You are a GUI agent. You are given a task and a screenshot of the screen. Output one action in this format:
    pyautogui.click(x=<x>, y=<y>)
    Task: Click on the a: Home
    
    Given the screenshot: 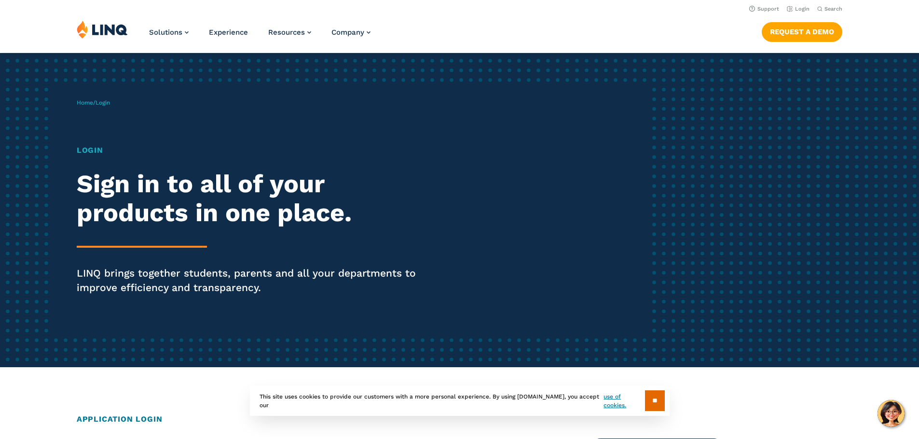 What is the action you would take?
    pyautogui.click(x=85, y=103)
    